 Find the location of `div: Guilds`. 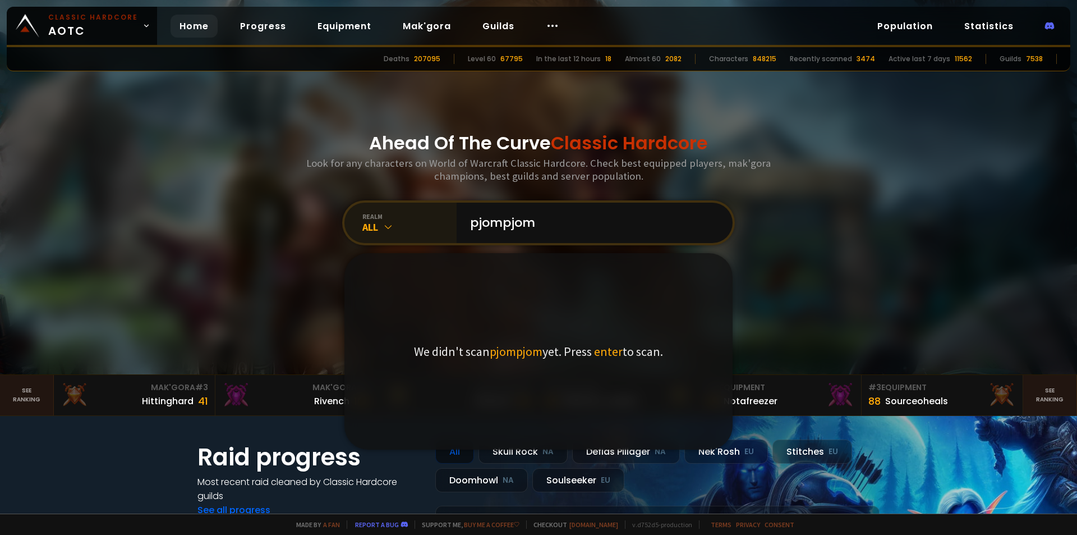

div: Guilds is located at coordinates (1010, 59).